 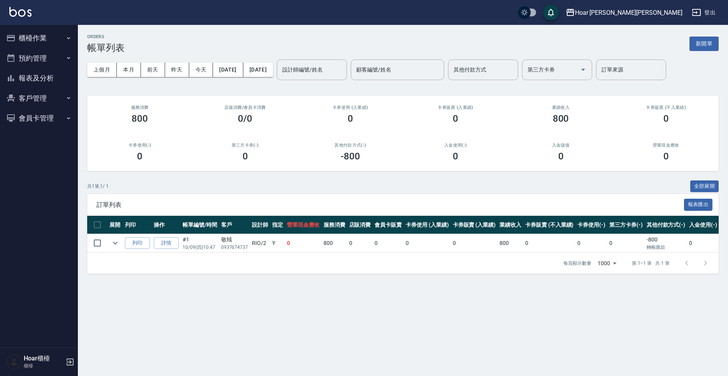 I want to click on h2: 業績收入, so click(x=560, y=107).